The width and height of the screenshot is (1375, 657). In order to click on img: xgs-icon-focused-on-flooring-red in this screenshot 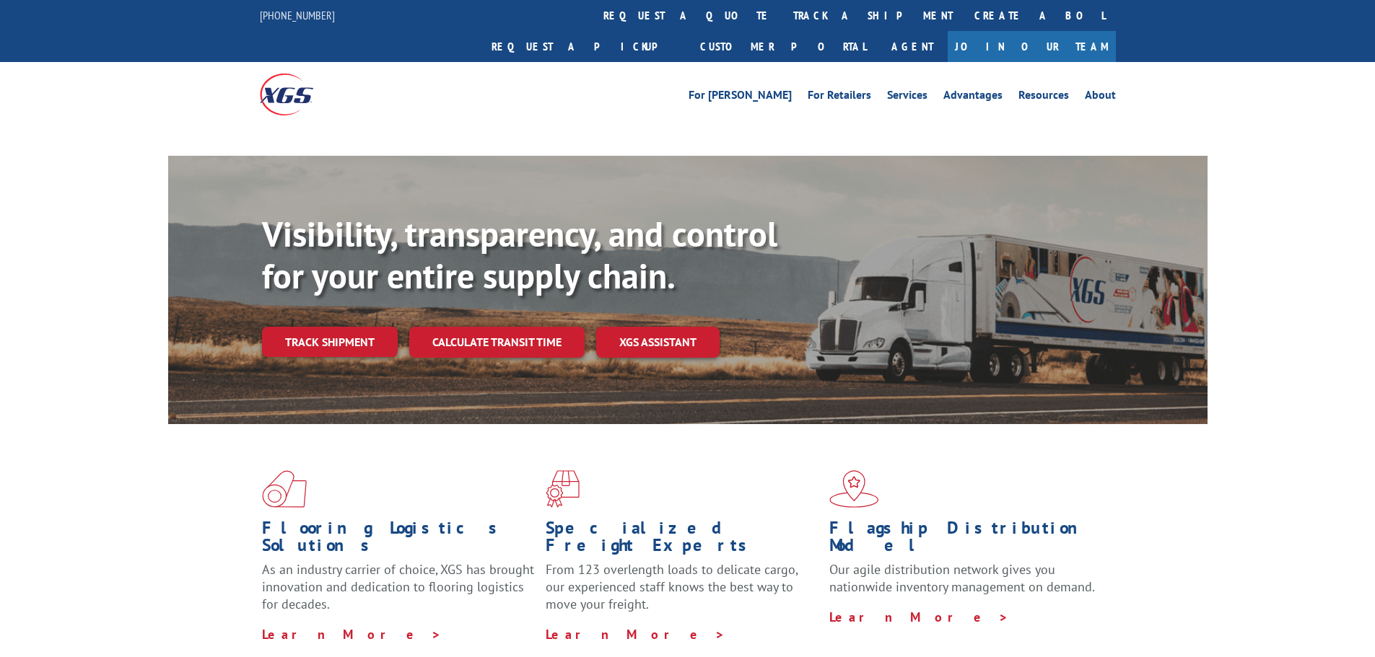, I will do `click(562, 489)`.